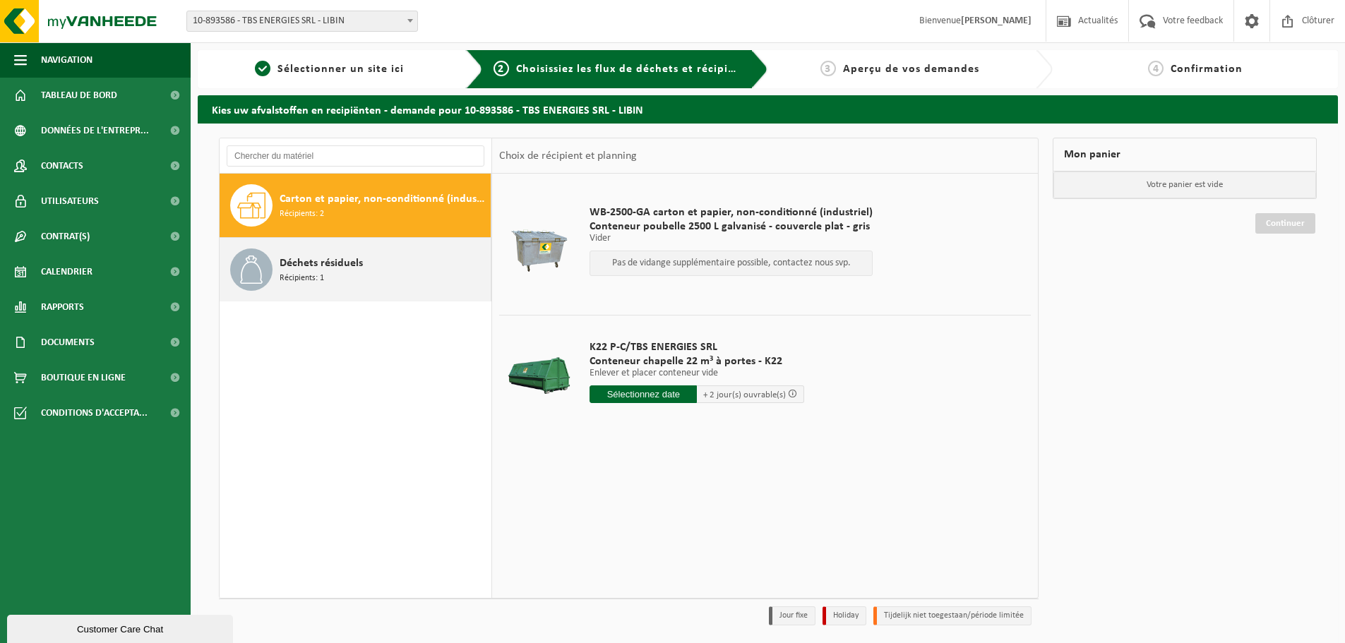 Image resolution: width=1345 pixels, height=643 pixels. Describe the element at coordinates (355, 156) in the screenshot. I see `input: Chercher du matériel` at that location.